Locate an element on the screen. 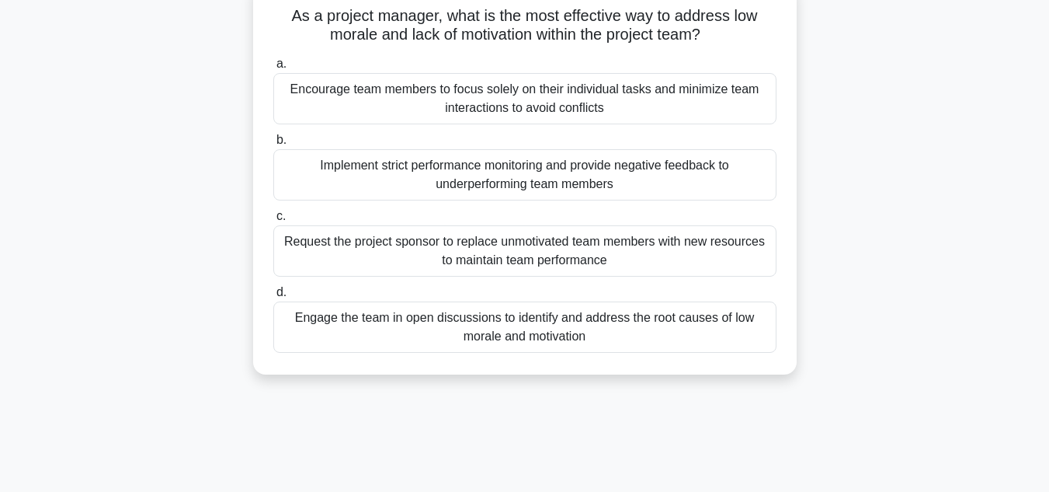  span: d. is located at coordinates (281, 291).